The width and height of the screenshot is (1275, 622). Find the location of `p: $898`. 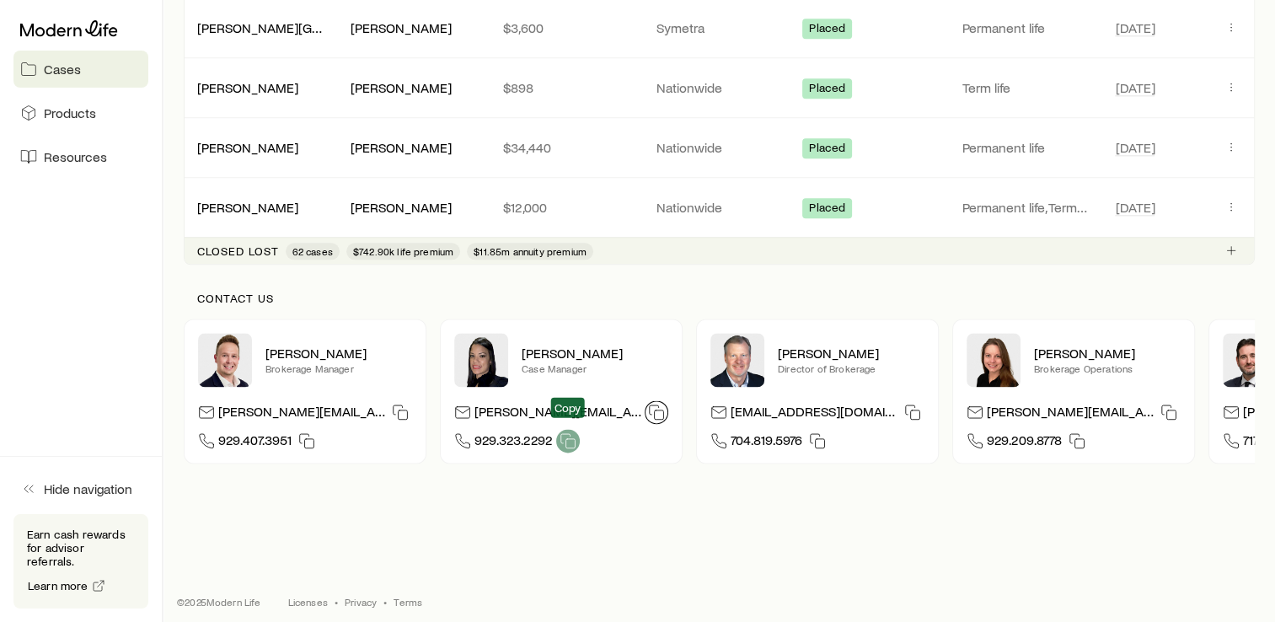

p: $898 is located at coordinates (566, 88).